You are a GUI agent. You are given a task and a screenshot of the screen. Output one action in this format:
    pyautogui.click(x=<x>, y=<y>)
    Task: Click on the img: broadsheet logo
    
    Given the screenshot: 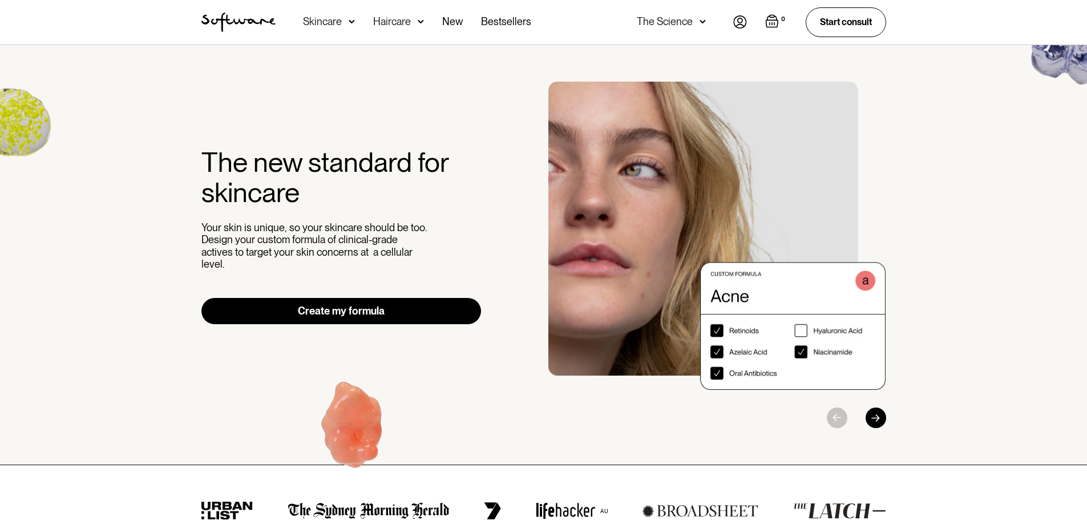 What is the action you would take?
    pyautogui.click(x=700, y=511)
    